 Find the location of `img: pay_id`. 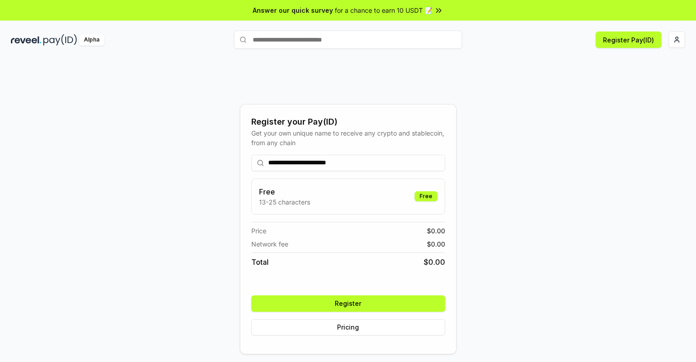

img: pay_id is located at coordinates (60, 40).